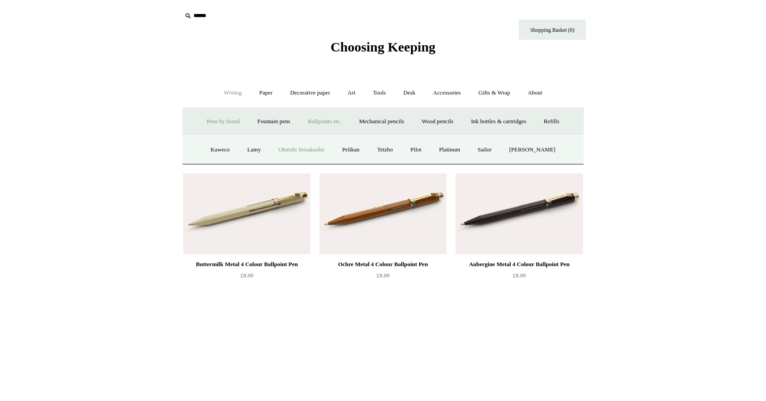 The height and width of the screenshot is (401, 766). What do you see at coordinates (519, 277) in the screenshot?
I see `a: Aubergine Metal 4 Colour Ballpoint Pen £8.00` at bounding box center [519, 277].